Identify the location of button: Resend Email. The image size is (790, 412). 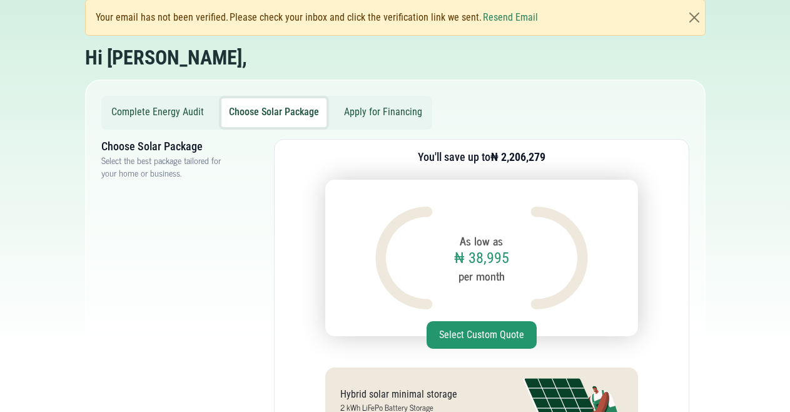
(510, 18).